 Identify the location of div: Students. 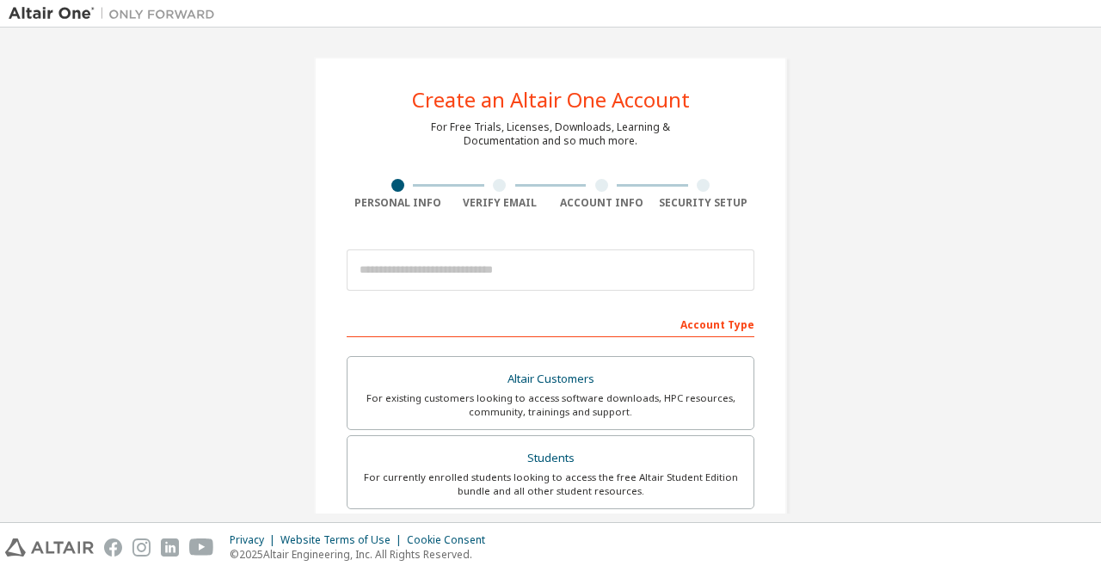
(551, 459).